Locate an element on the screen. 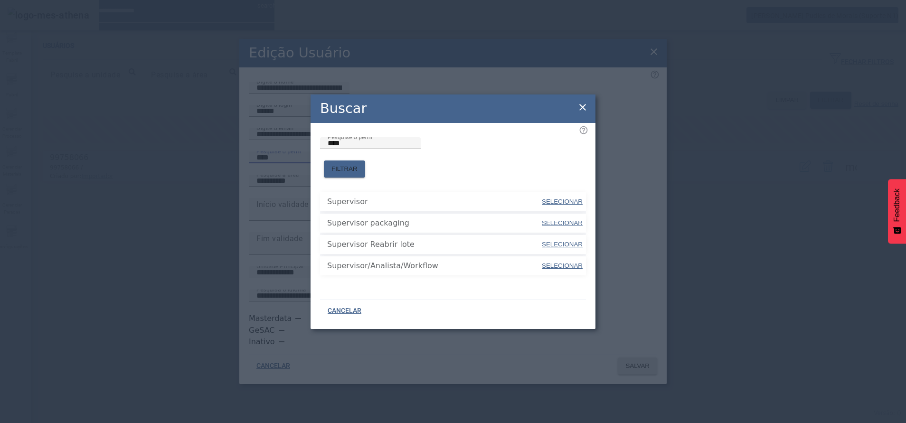  button: CANCELAR is located at coordinates (344, 311).